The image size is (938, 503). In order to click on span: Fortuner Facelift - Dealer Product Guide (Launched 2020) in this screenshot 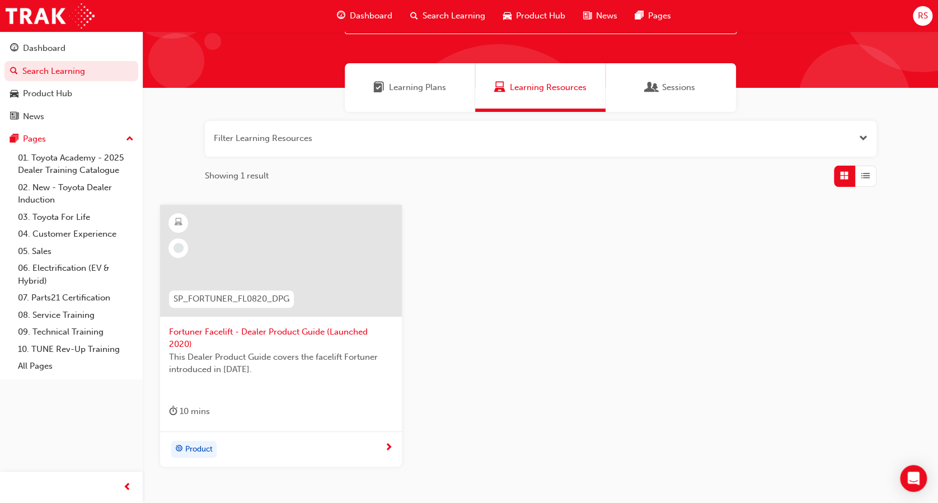, I will do `click(281, 338)`.